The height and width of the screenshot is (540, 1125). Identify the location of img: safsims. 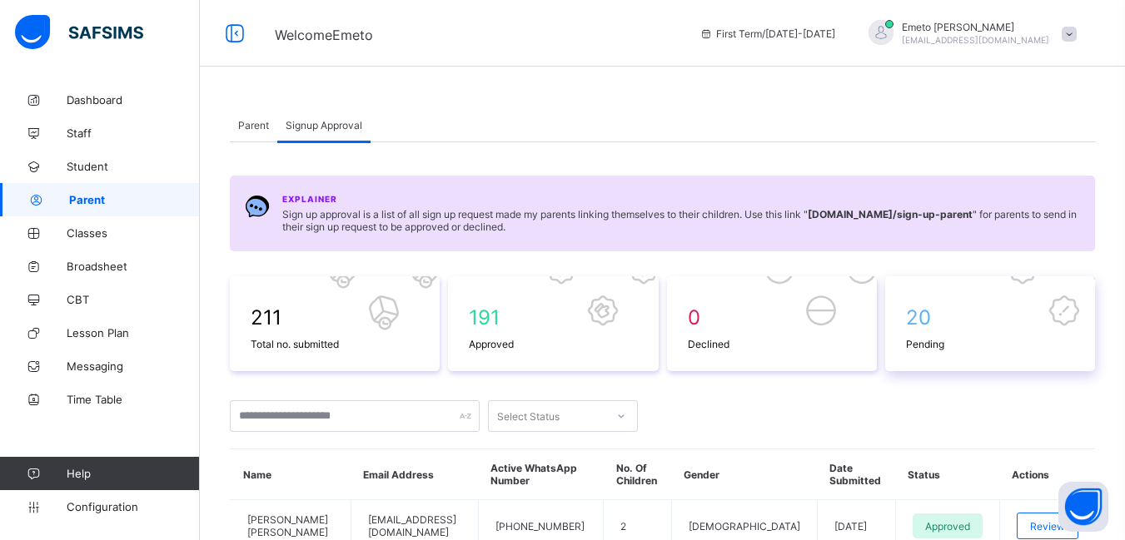
(79, 32).